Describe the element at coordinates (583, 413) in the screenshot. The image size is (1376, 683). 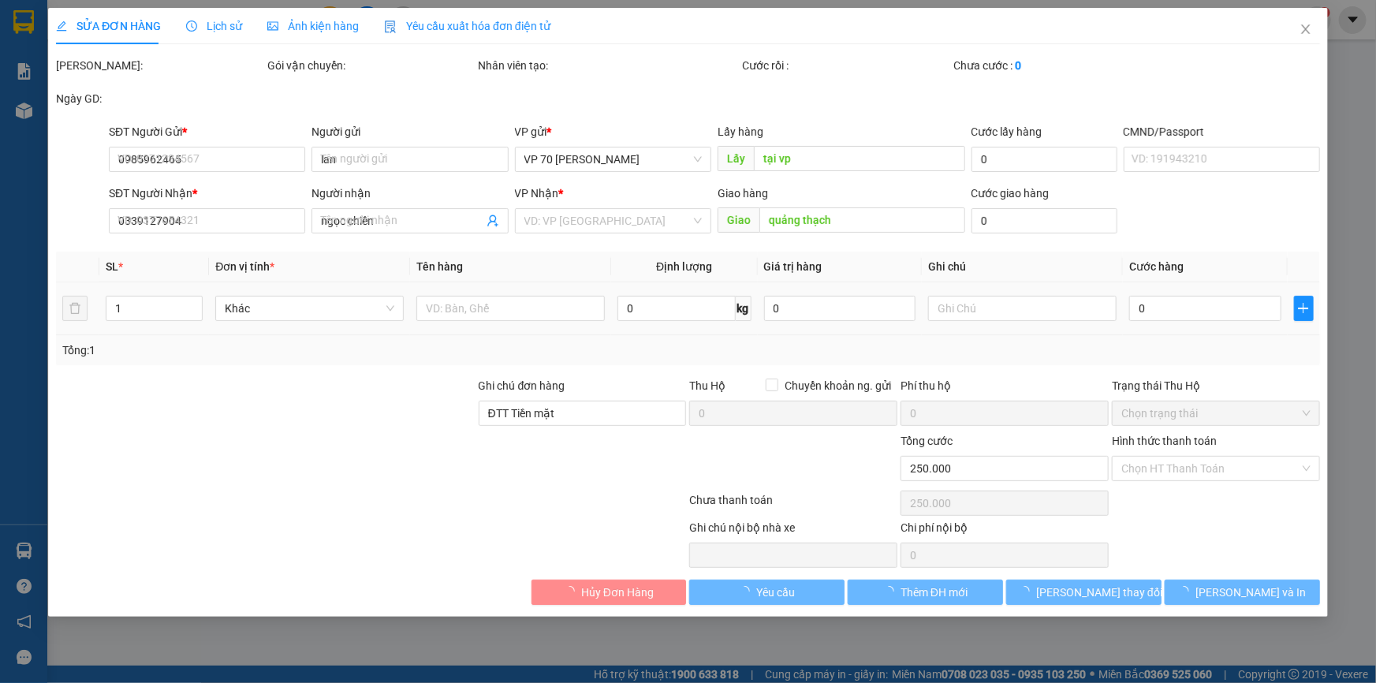
I see `input: Ghi chú đơn hàng` at that location.